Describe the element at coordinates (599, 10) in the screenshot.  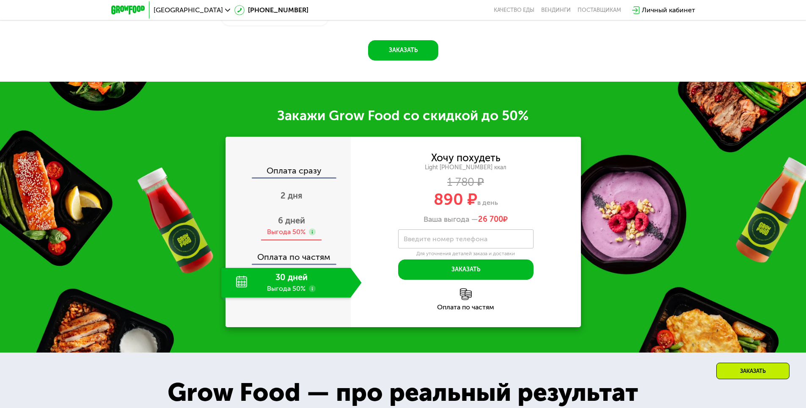
I see `div: поставщикам` at that location.